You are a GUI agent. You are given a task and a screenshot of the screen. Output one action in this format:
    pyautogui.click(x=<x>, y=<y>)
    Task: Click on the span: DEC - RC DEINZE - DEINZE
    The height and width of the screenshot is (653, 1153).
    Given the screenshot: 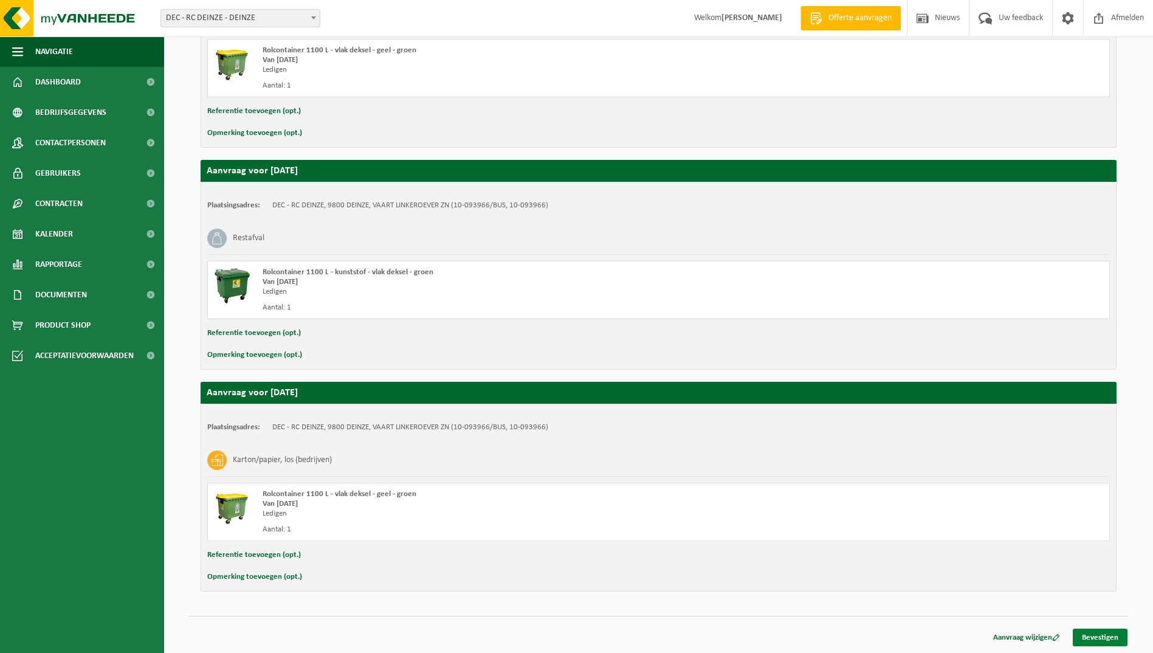 What is the action you would take?
    pyautogui.click(x=240, y=18)
    